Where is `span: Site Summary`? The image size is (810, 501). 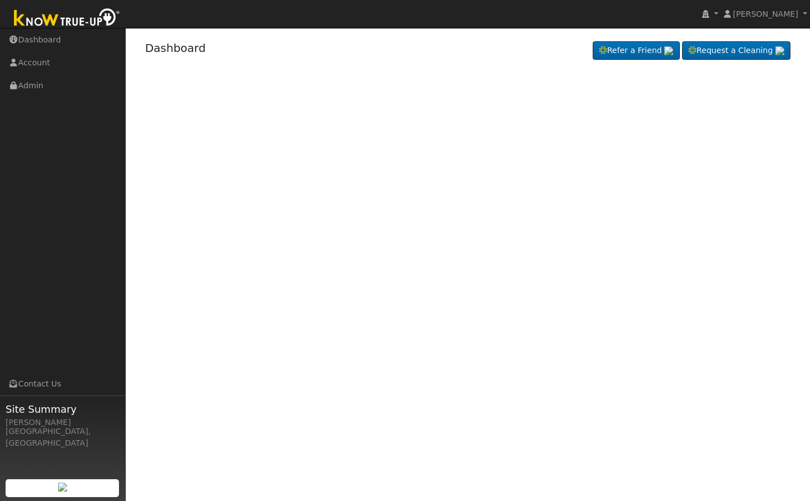 span: Site Summary is located at coordinates (63, 409).